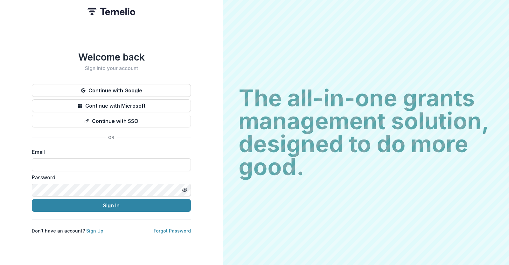  Describe the element at coordinates (67, 231) in the screenshot. I see `p: Don't have an account?` at that location.